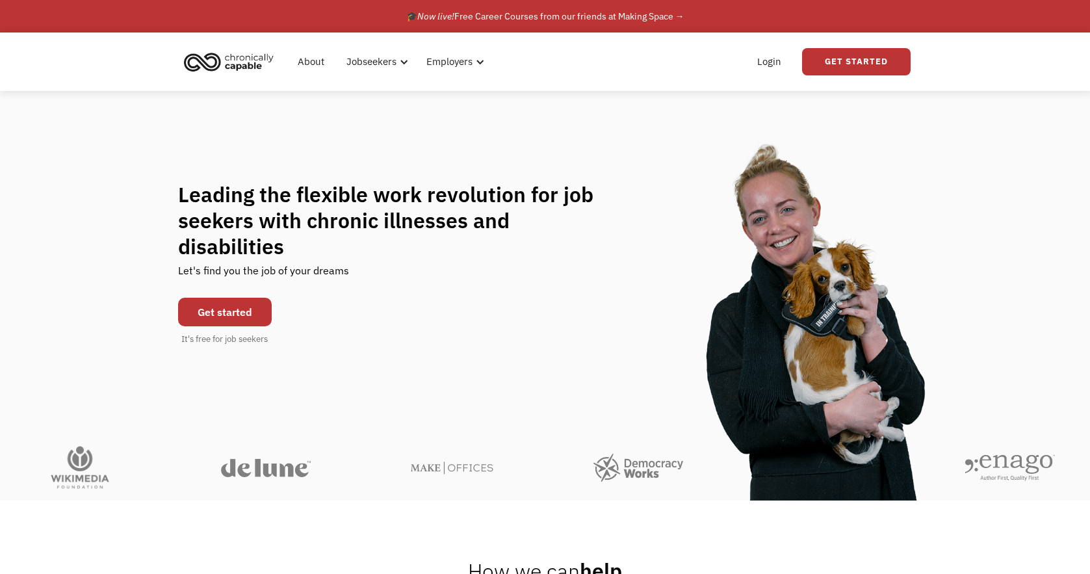 This screenshot has height=574, width=1090. Describe the element at coordinates (311, 62) in the screenshot. I see `a: About` at that location.